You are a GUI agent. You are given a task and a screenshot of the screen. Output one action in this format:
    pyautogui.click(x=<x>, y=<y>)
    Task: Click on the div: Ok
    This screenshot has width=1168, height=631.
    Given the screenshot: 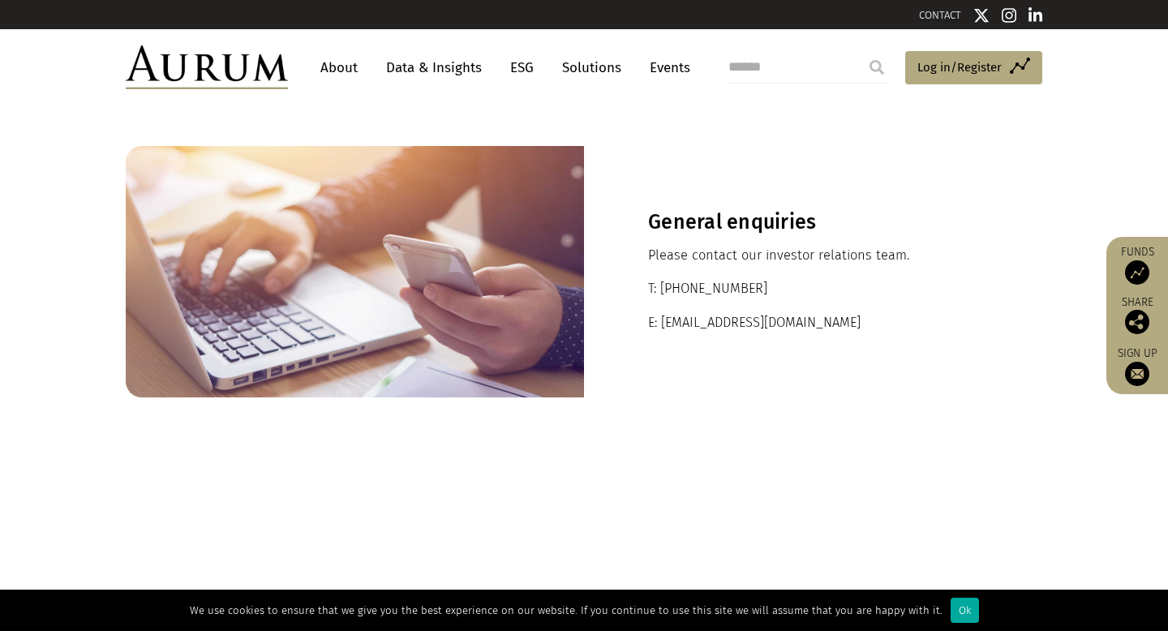 What is the action you would take?
    pyautogui.click(x=965, y=610)
    